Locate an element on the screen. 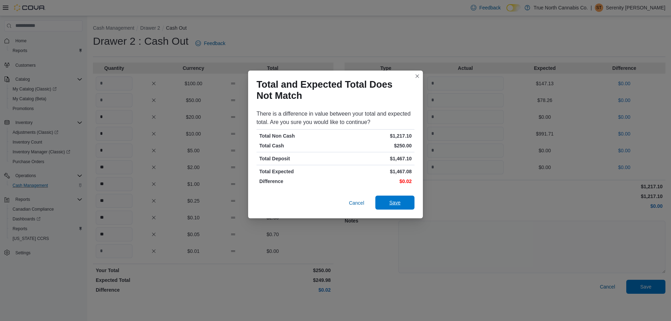  p: Total Expected is located at coordinates (297, 172).